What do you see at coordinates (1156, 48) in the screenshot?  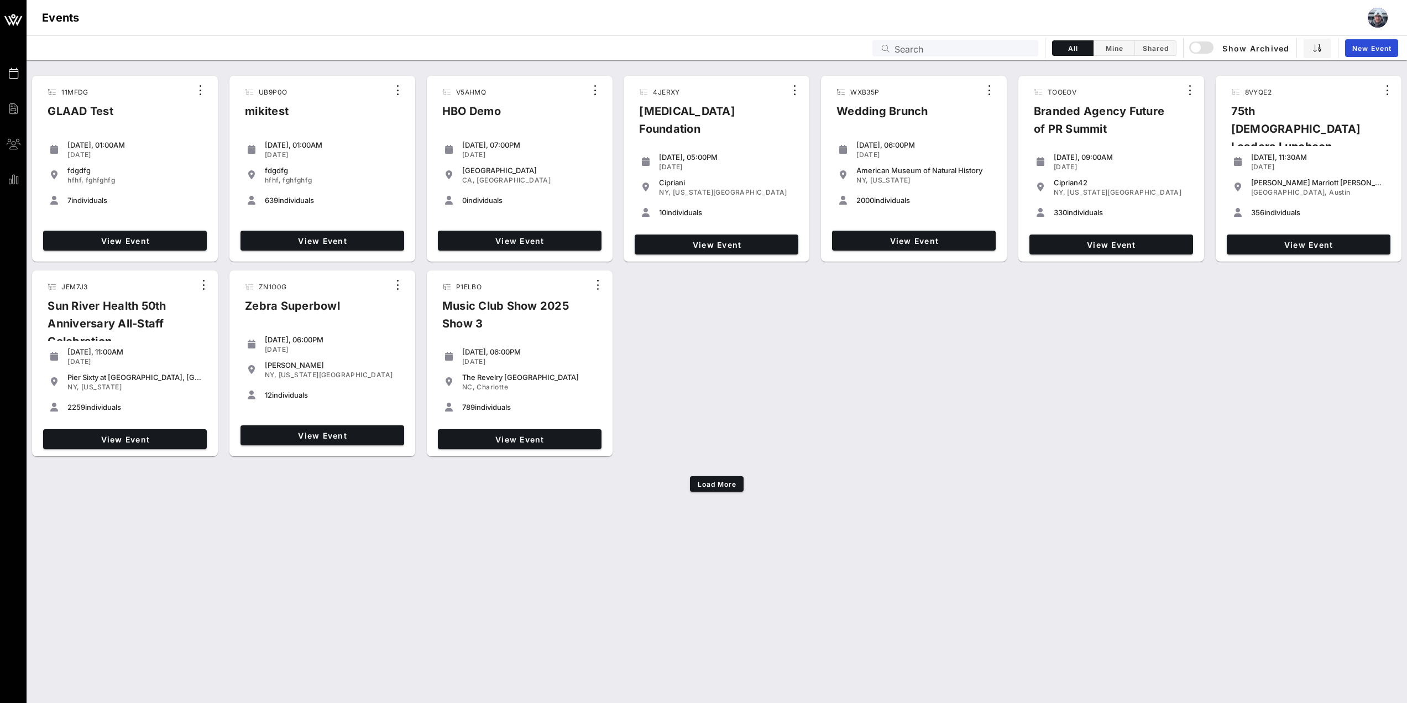 I see `span: Shared` at bounding box center [1156, 48].